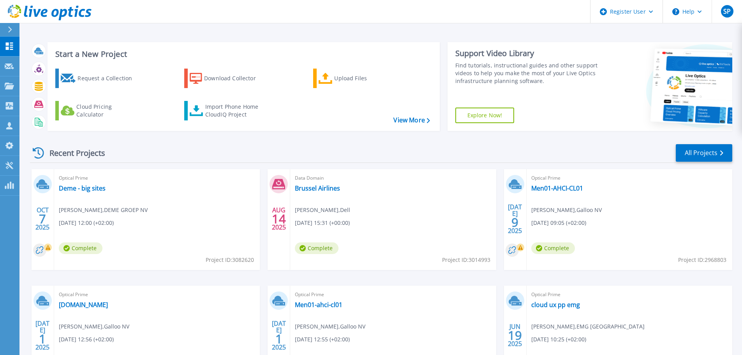 The image size is (742, 355). What do you see at coordinates (356, 78) in the screenshot?
I see `a: Upload Files` at bounding box center [356, 78].